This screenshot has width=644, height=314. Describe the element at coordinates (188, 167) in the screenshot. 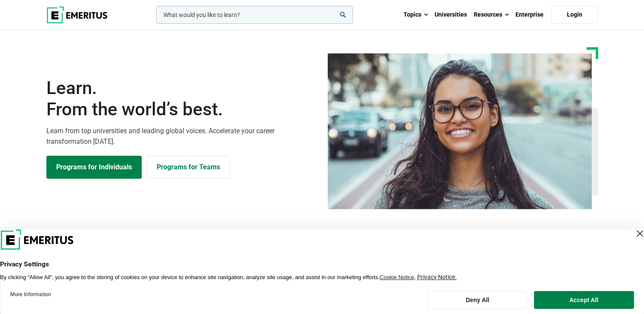

I see `a: Explore for Business` at that location.